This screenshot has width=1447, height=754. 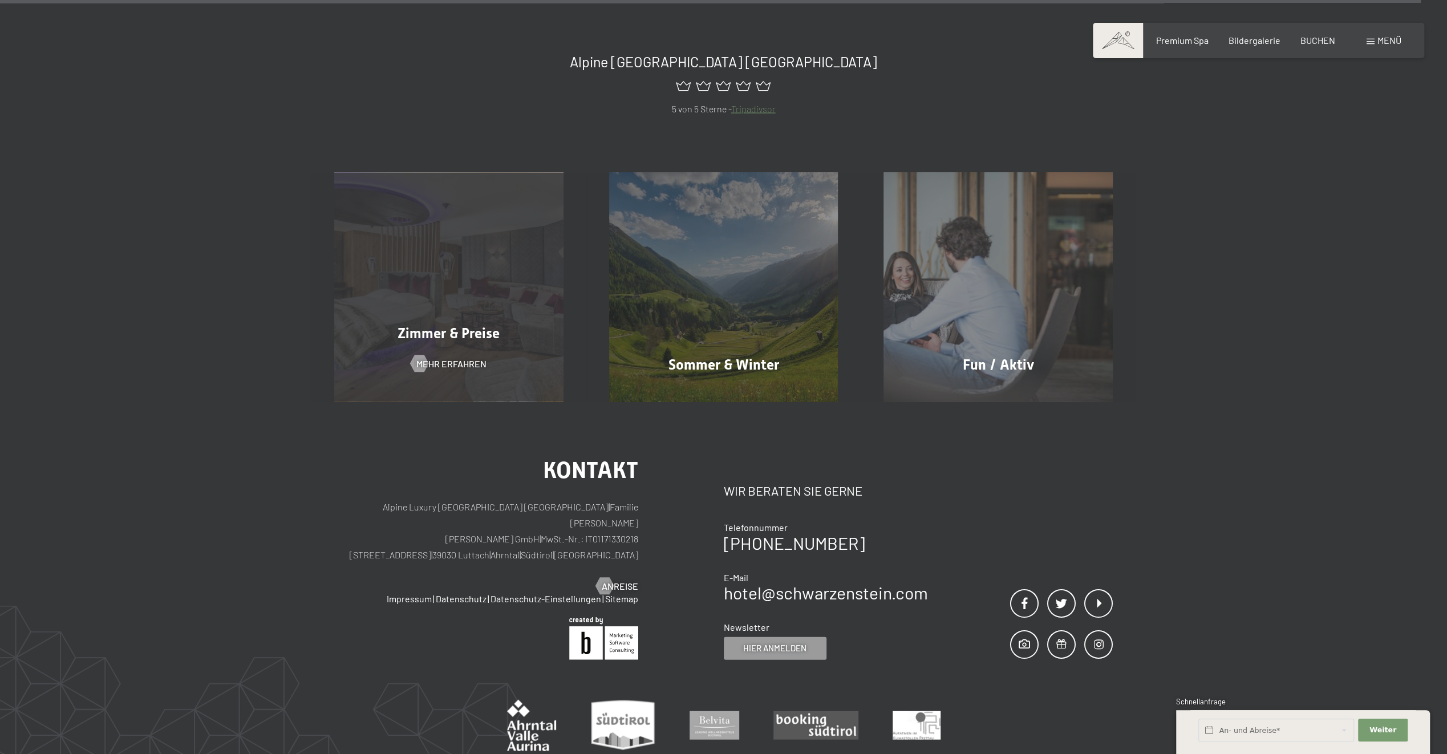 What do you see at coordinates (756, 527) in the screenshot?
I see `span: Telefonnummer` at bounding box center [756, 527].